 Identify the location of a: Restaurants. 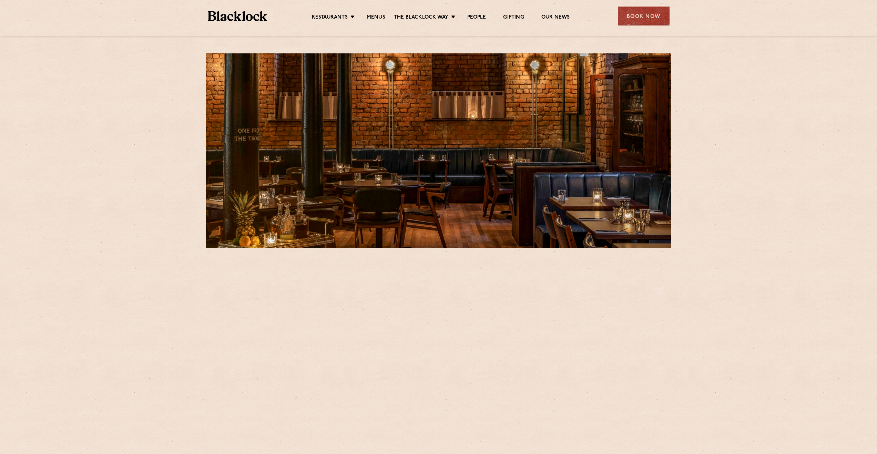
(330, 18).